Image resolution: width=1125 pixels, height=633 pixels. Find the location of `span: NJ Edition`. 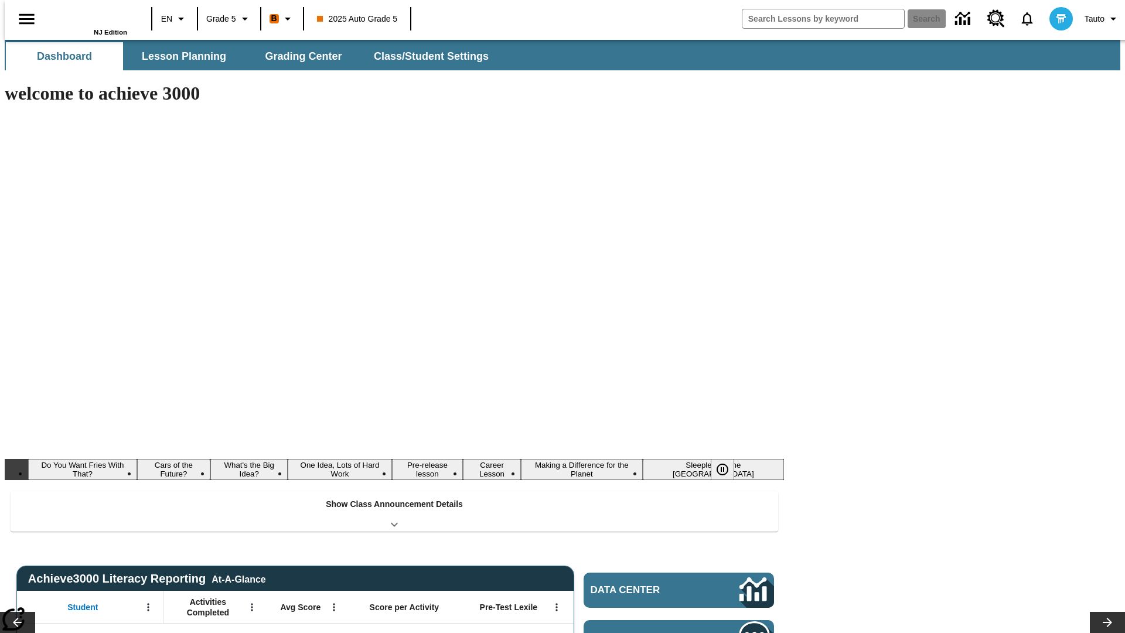

span: NJ Edition is located at coordinates (110, 32).